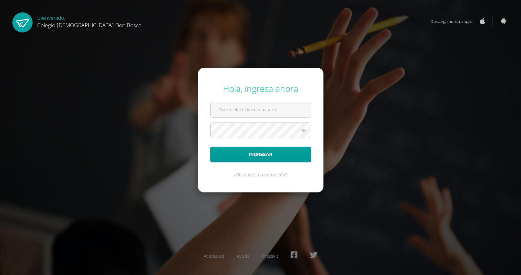 The height and width of the screenshot is (275, 521). Describe the element at coordinates (454, 21) in the screenshot. I see `span: Descarga nuestra app:` at that location.